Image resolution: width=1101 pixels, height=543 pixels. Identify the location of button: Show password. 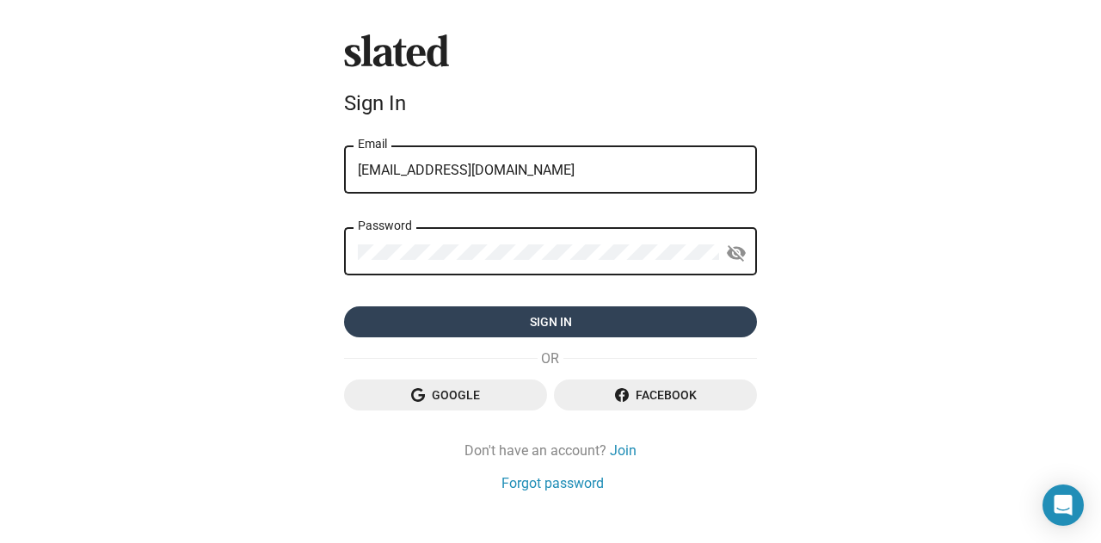
(736, 253).